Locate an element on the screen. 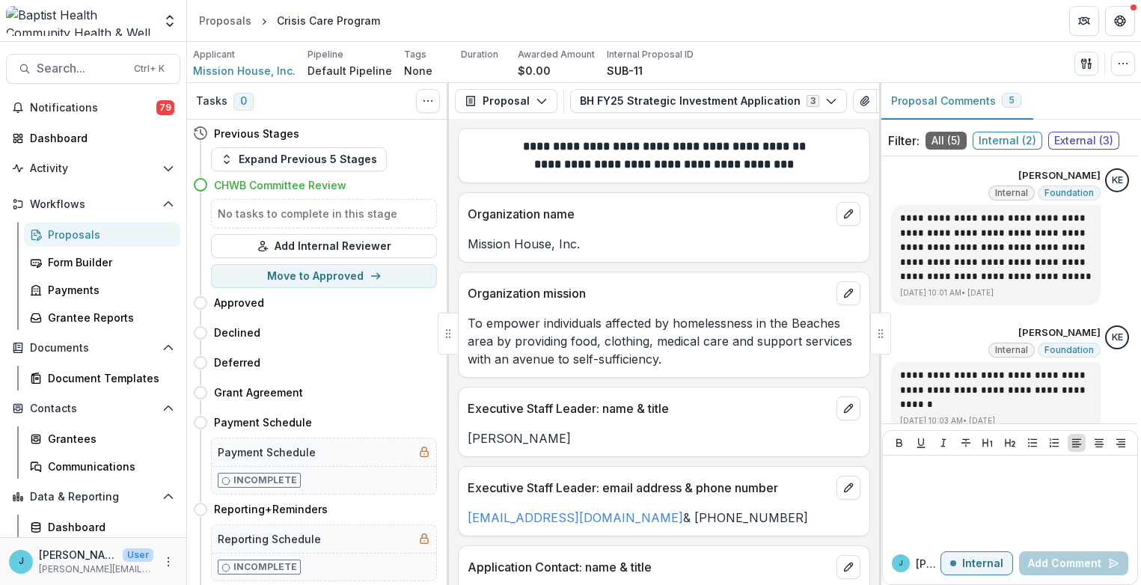 Image resolution: width=1141 pixels, height=585 pixels. h4: Previous Stages is located at coordinates (257, 133).